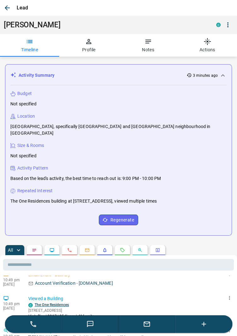  I want to click on p: Repeated Interest, so click(35, 191).